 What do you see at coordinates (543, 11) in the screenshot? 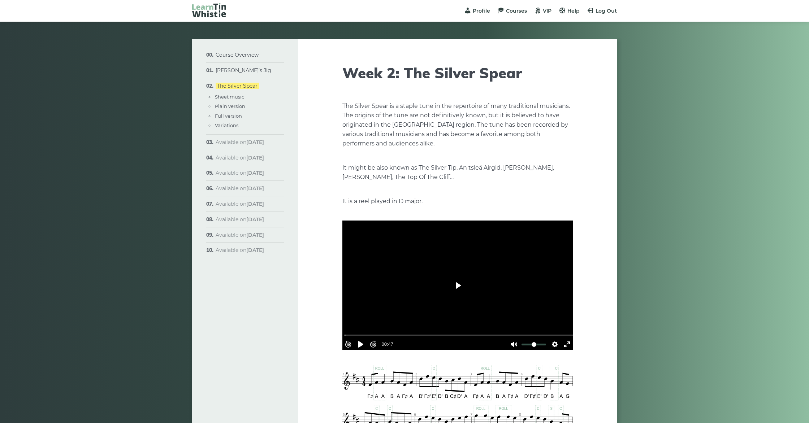
I see `a: VIP` at bounding box center [543, 11].